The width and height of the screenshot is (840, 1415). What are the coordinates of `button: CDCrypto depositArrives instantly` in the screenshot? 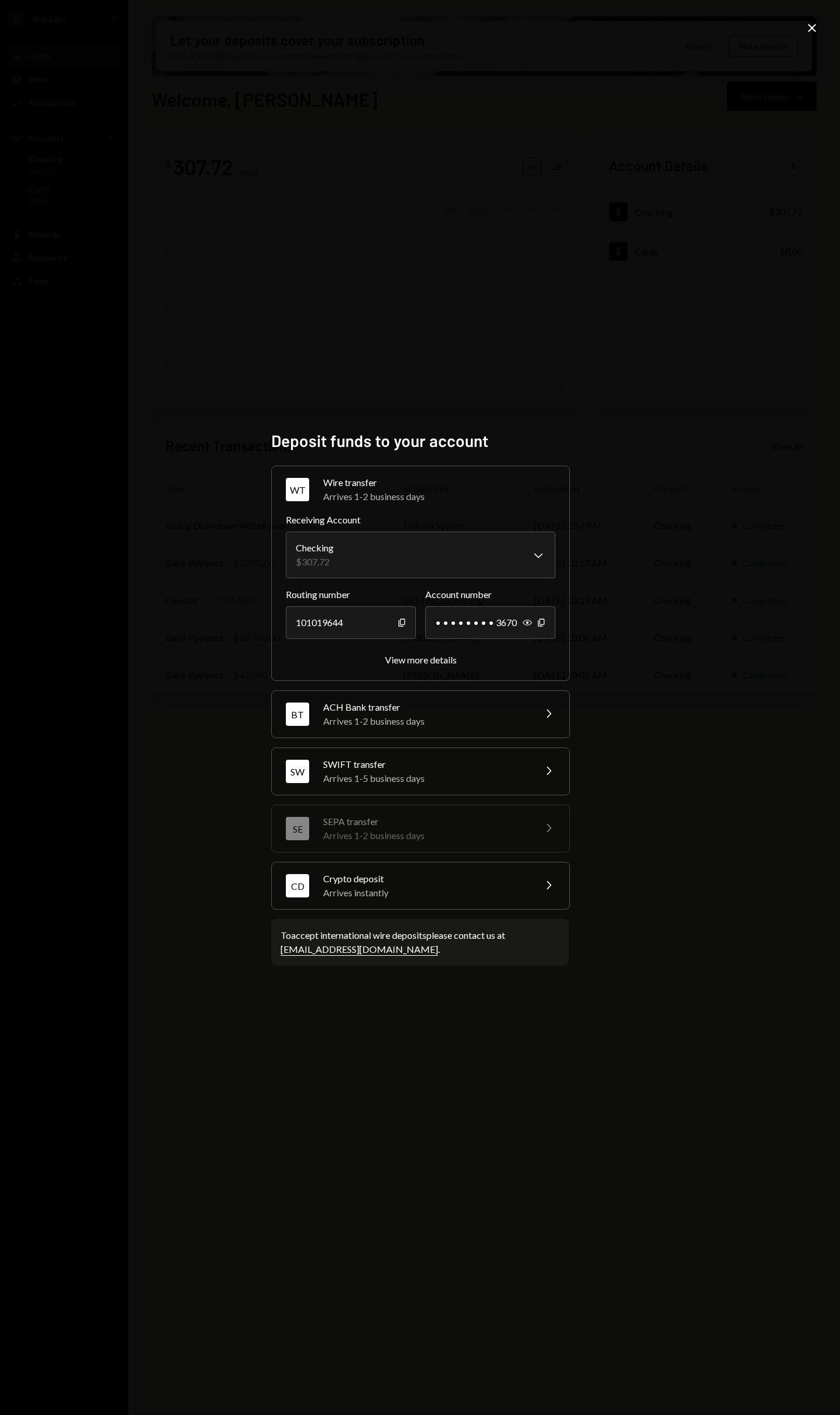 It's located at (421, 886).